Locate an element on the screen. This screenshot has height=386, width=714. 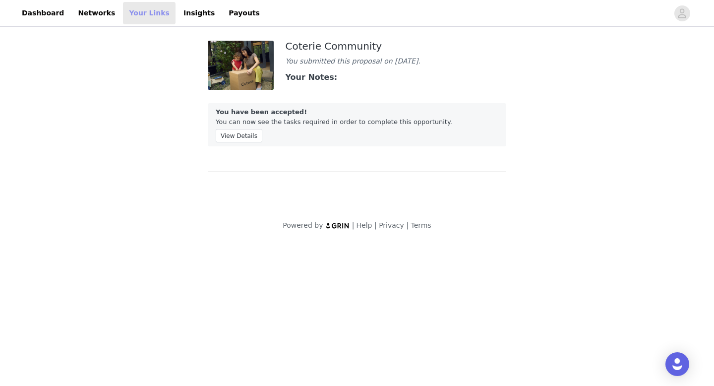
strong: You have been accepted! is located at coordinates (261, 112).